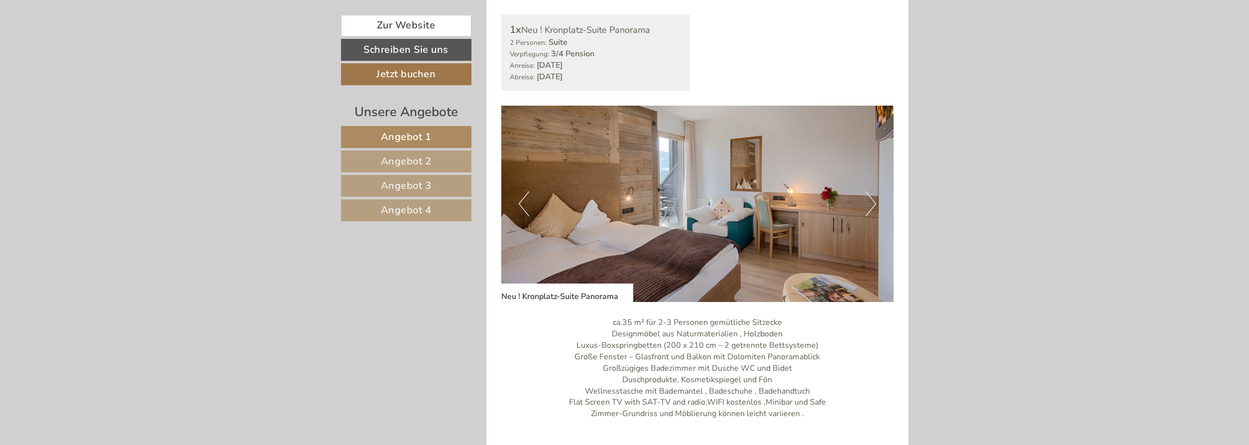 The image size is (1249, 445). What do you see at coordinates (558, 42) in the screenshot?
I see `b: Suite` at bounding box center [558, 42].